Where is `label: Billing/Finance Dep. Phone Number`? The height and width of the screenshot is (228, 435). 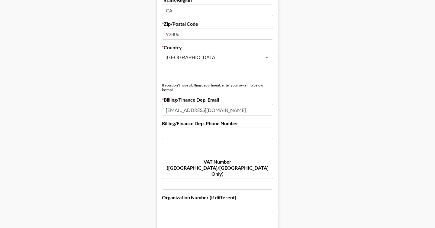
label: Billing/Finance Dep. Phone Number is located at coordinates (218, 123).